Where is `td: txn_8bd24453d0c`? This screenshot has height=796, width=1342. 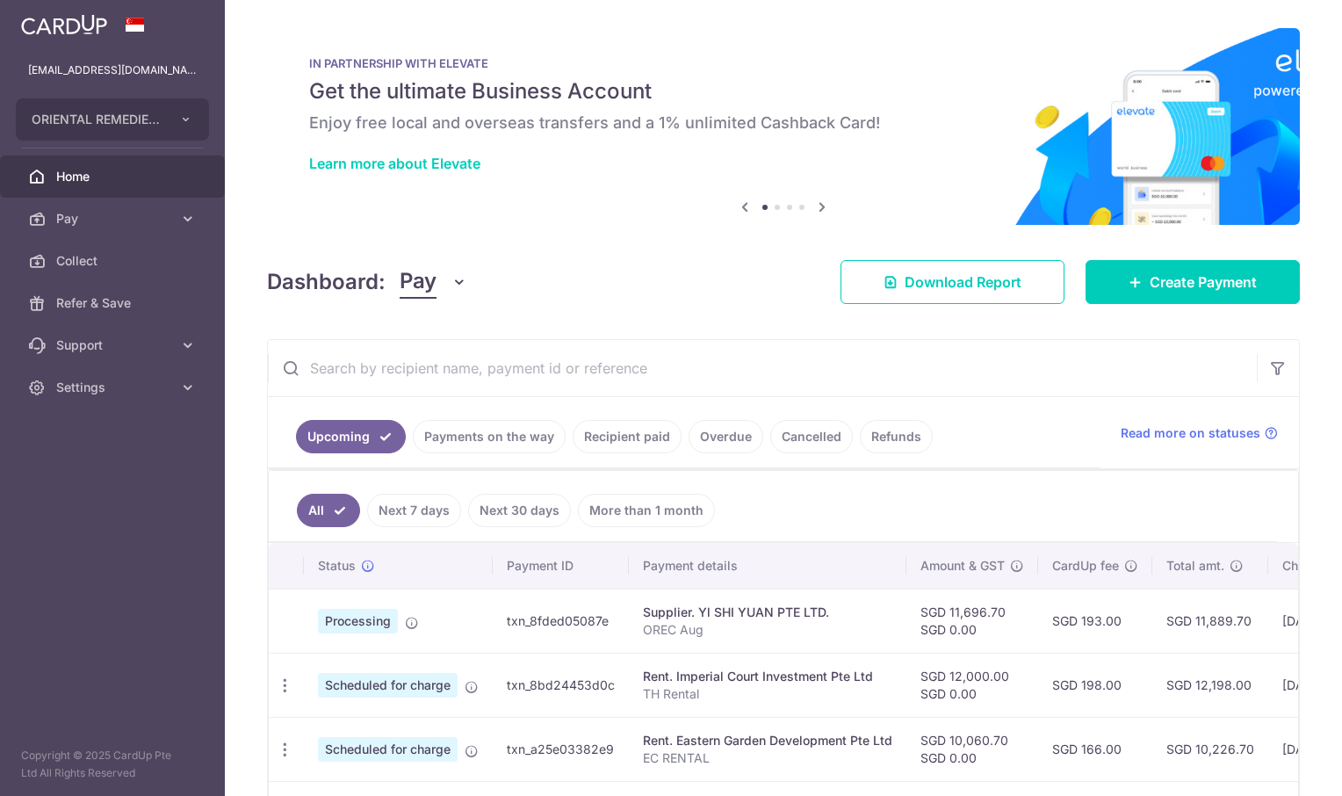 td: txn_8bd24453d0c is located at coordinates (560, 684).